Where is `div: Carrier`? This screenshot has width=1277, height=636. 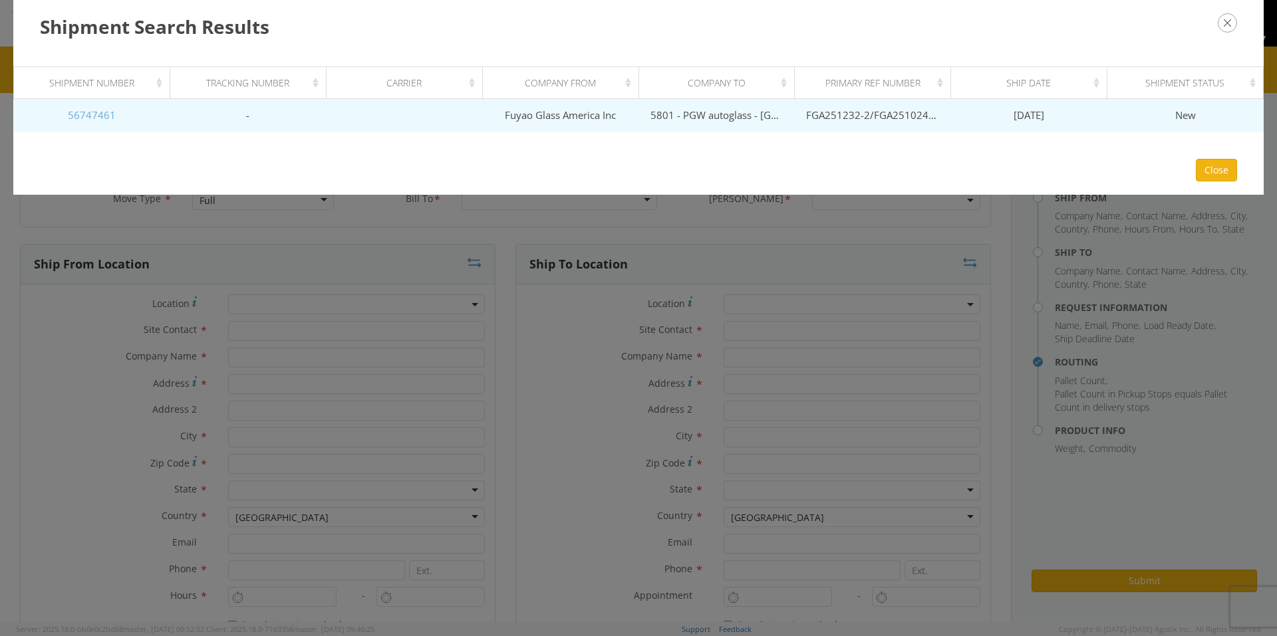 div: Carrier is located at coordinates (408, 83).